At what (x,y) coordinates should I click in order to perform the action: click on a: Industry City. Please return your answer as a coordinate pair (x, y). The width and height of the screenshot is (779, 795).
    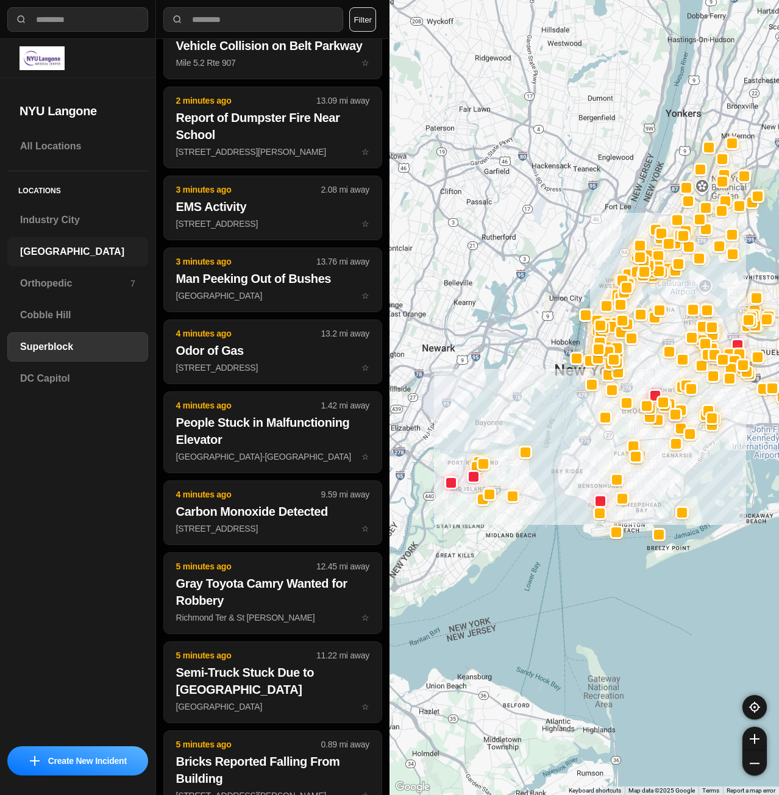
    Looking at the image, I should click on (77, 220).